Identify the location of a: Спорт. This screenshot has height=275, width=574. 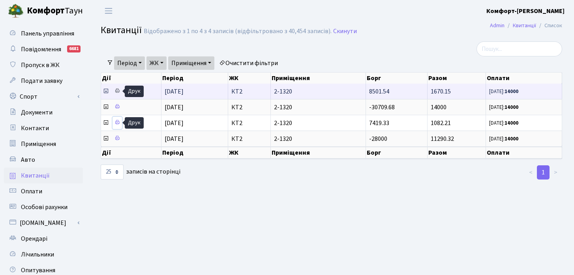
(43, 97).